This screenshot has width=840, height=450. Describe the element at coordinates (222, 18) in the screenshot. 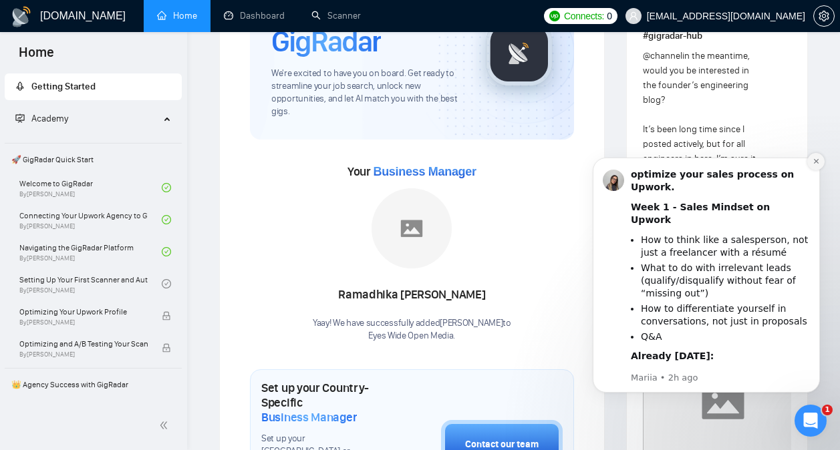

I see `button: Home` at that location.